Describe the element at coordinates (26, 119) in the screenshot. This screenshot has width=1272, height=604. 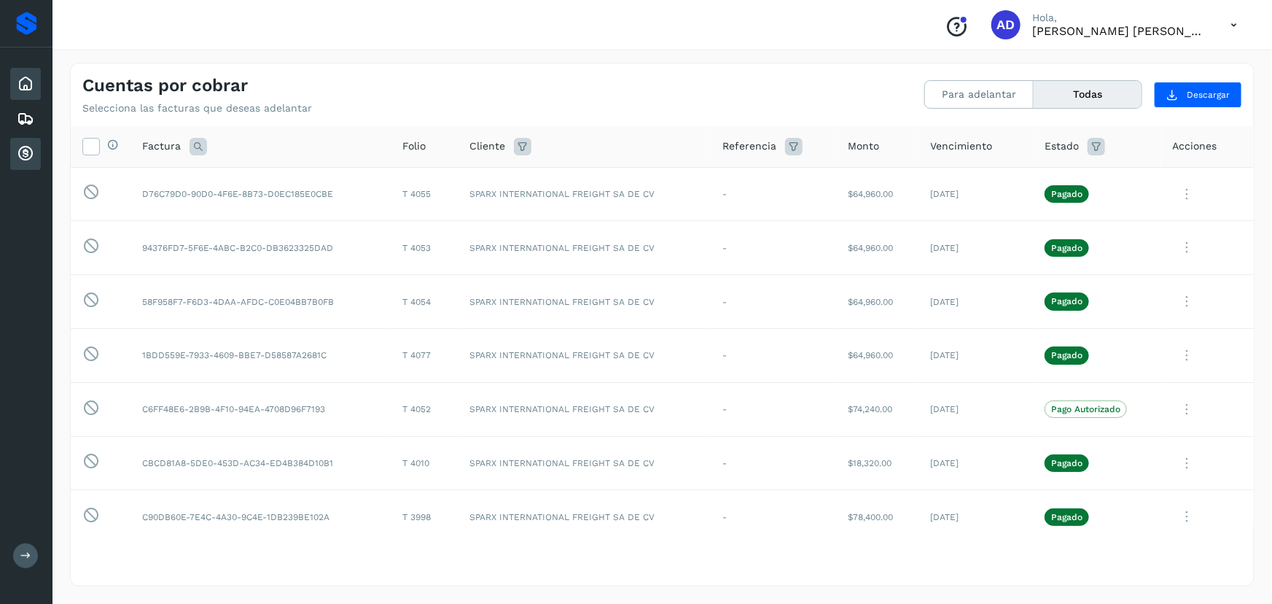
I see `div: Embarques` at that location.